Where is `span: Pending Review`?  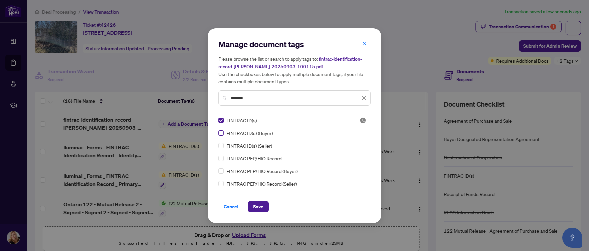 span: Pending Review is located at coordinates (363, 121).